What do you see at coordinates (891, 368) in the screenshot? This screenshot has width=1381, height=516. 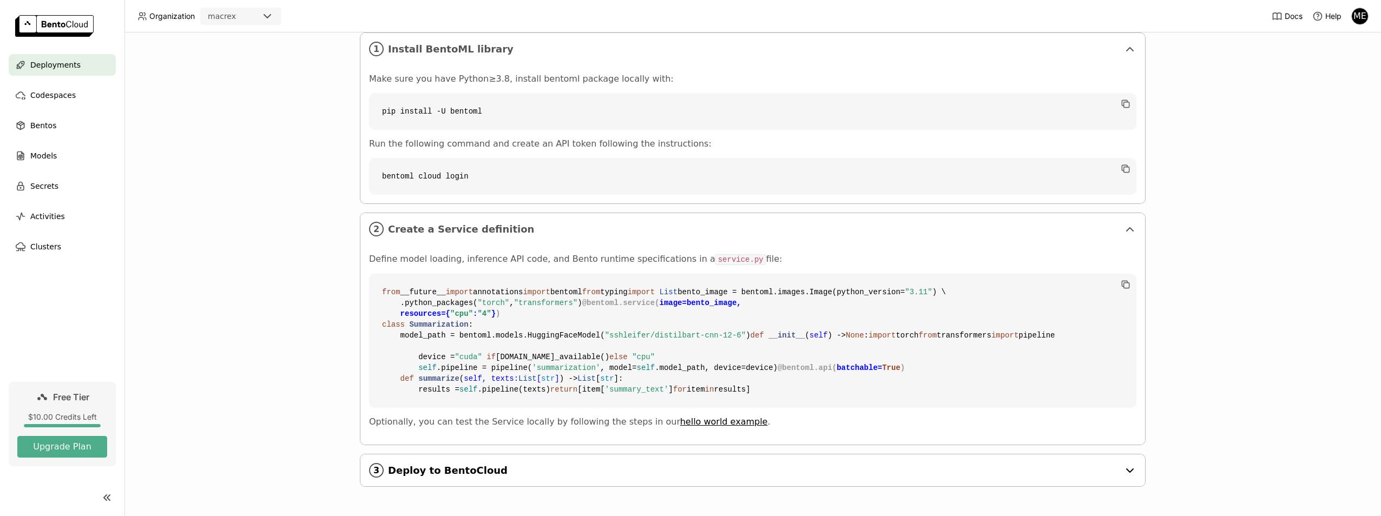 I see `span: True` at bounding box center [891, 368].